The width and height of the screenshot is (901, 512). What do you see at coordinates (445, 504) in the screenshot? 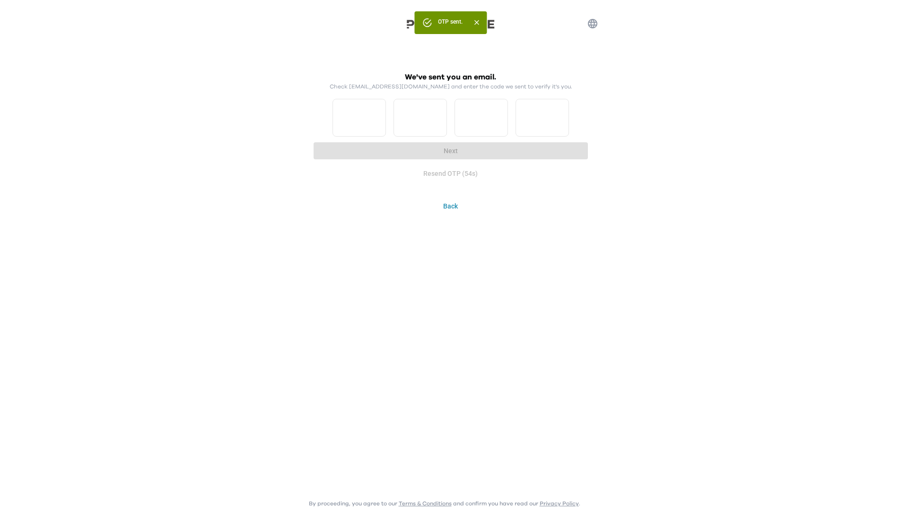
I see `p: By proceeding, you agree to our and confirm you have read our .` at bounding box center [445, 504].